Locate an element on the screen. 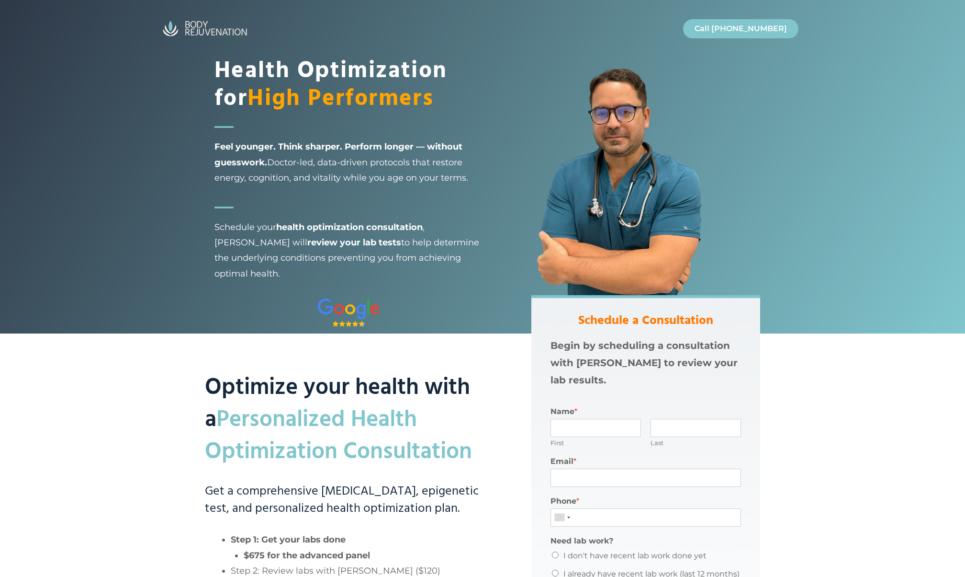  nav: Primary is located at coordinates (741, 29).